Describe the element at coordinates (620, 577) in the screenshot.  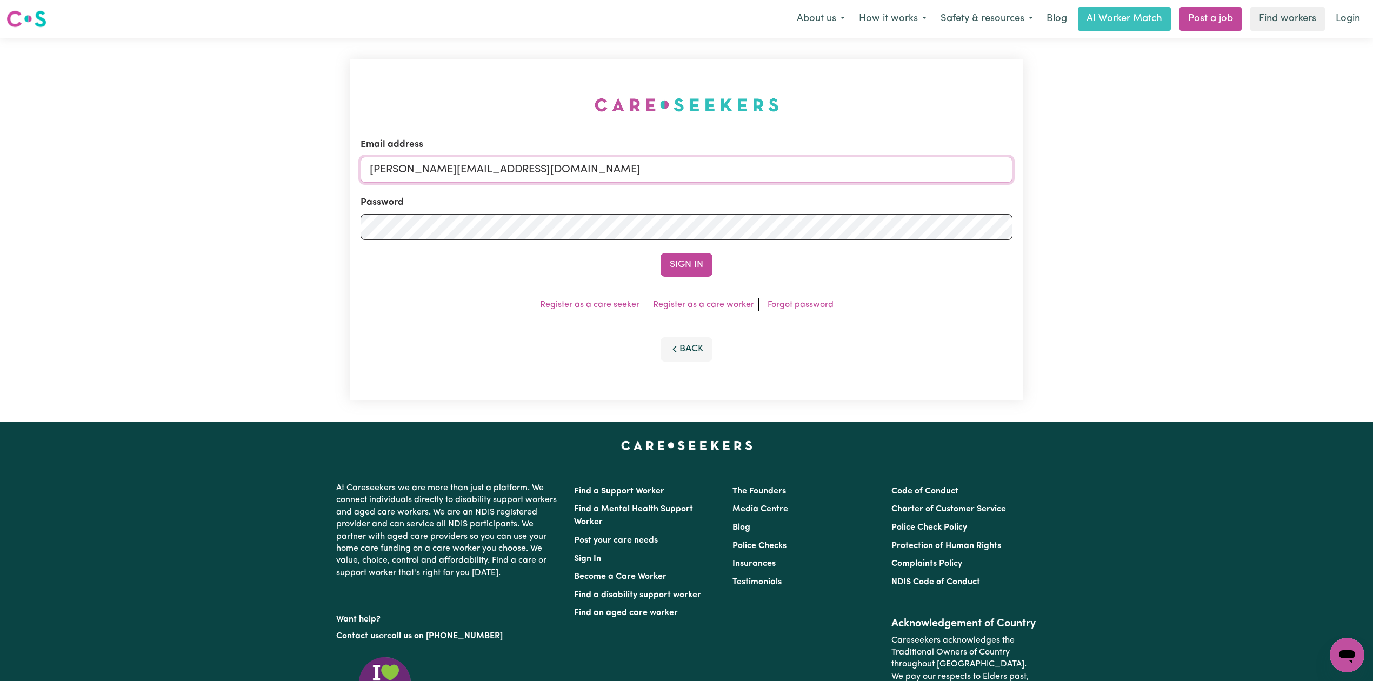
I see `a: Become a Care Worker` at that location.